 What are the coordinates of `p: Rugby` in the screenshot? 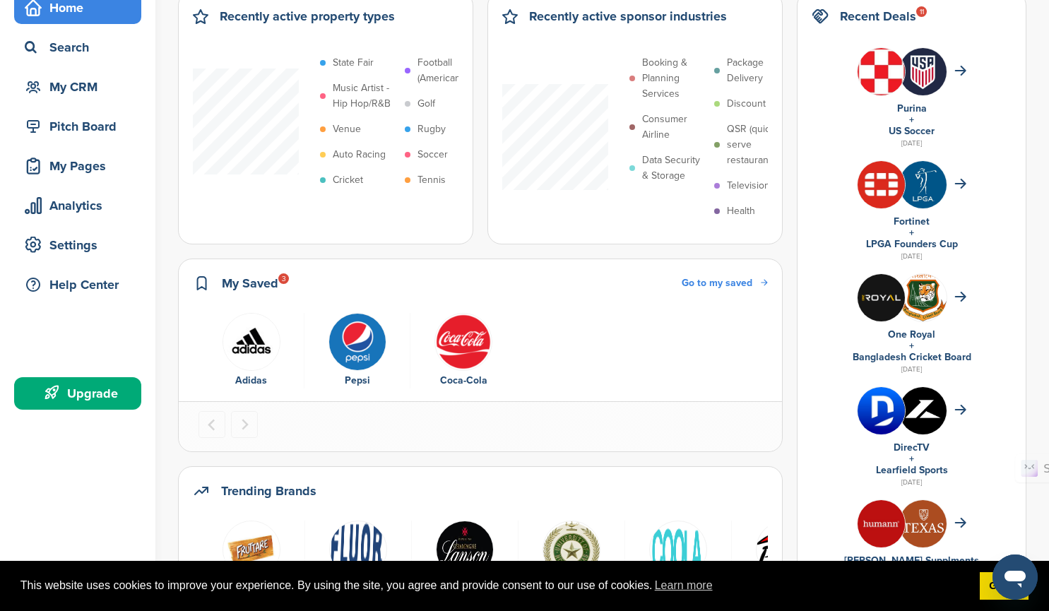 It's located at (431, 129).